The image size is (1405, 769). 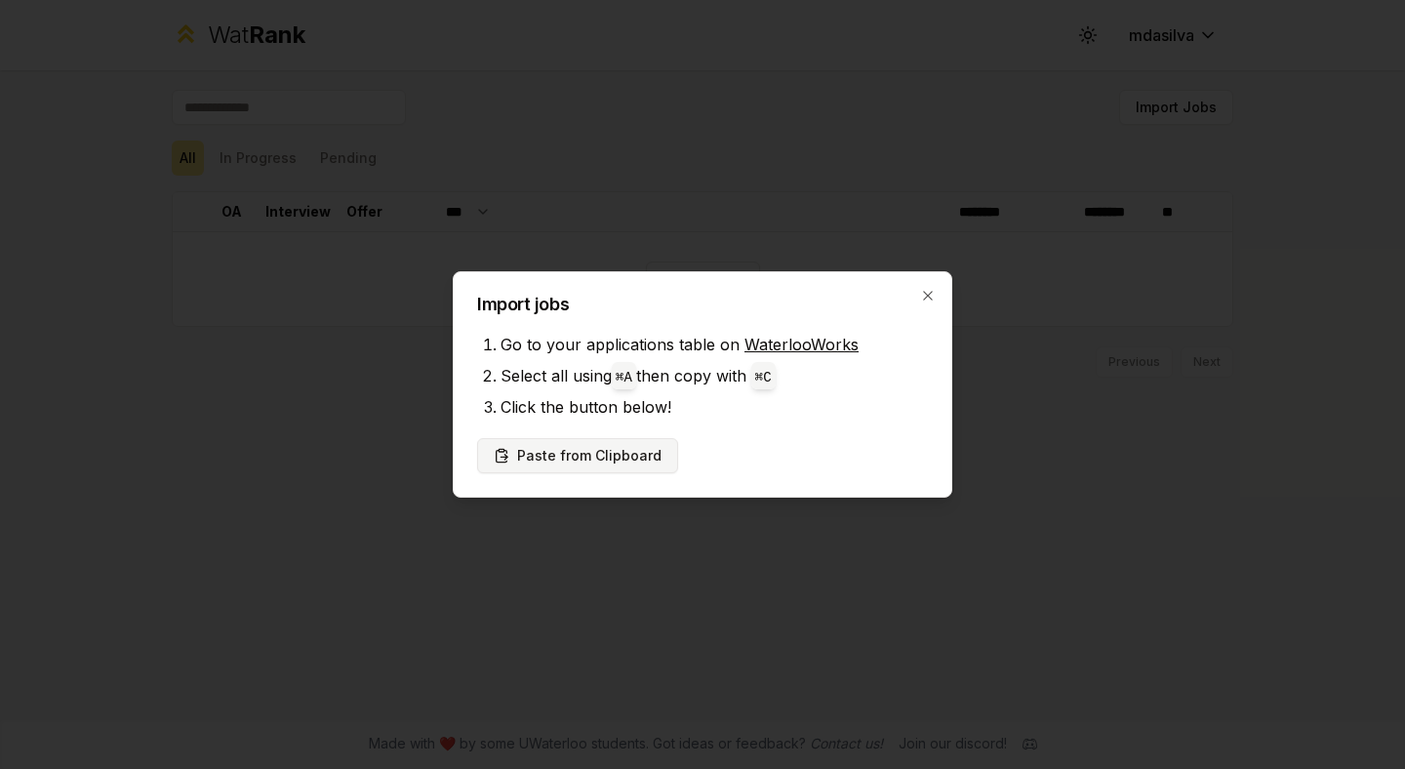 What do you see at coordinates (702, 304) in the screenshot?
I see `h2: Import jobs` at bounding box center [702, 304].